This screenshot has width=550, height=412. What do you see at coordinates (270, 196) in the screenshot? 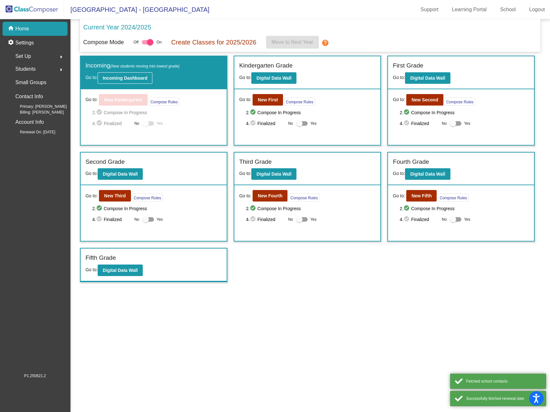
I see `button: New Fourth` at bounding box center [270, 196].